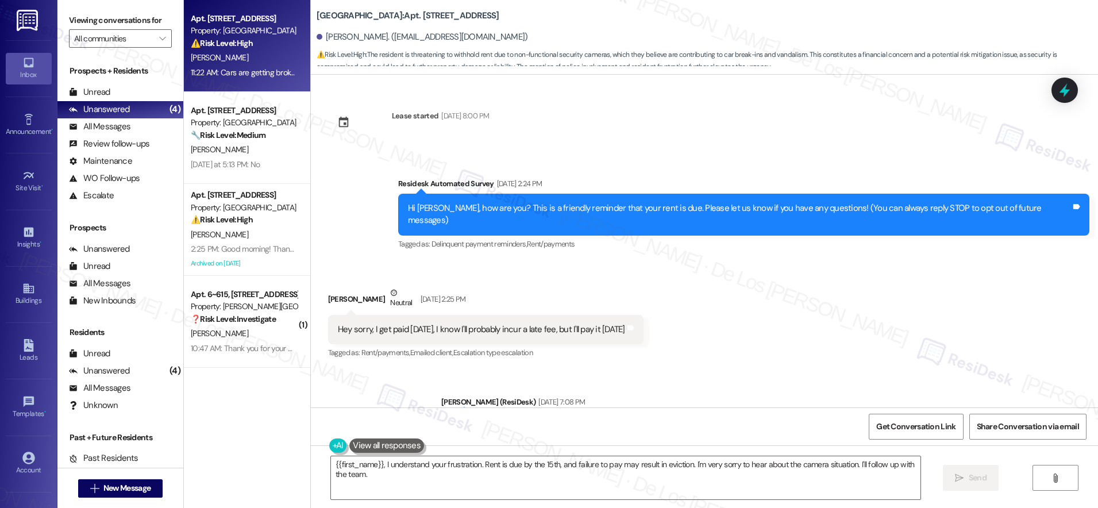 The width and height of the screenshot is (1098, 508). What do you see at coordinates (971, 478) in the screenshot?
I see `button: Send` at bounding box center [971, 478].